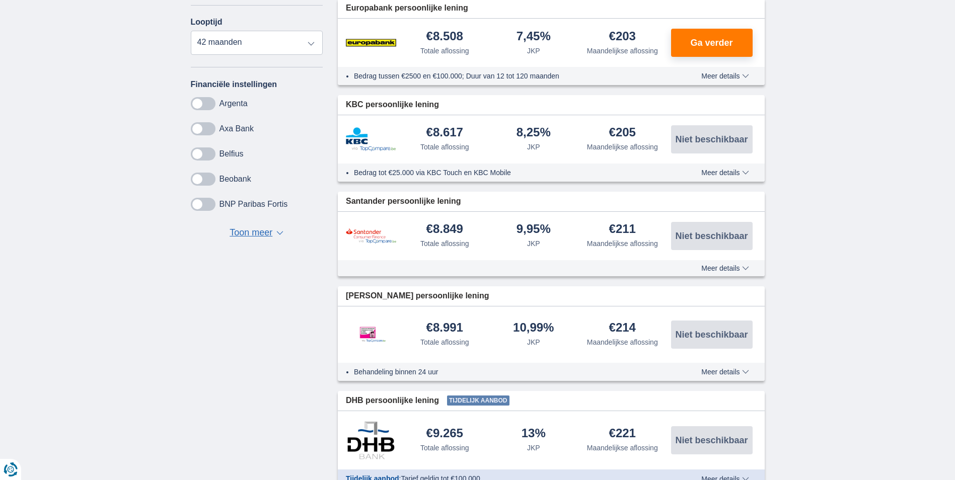 The image size is (955, 480). I want to click on label: Beobank, so click(235, 179).